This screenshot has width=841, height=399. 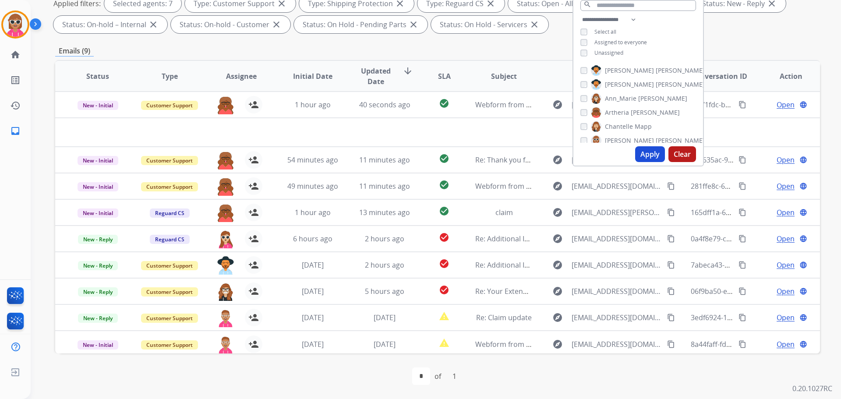 What do you see at coordinates (360, 25) in the screenshot?
I see `div: Status: On Hold - Pending Parts` at bounding box center [360, 25].